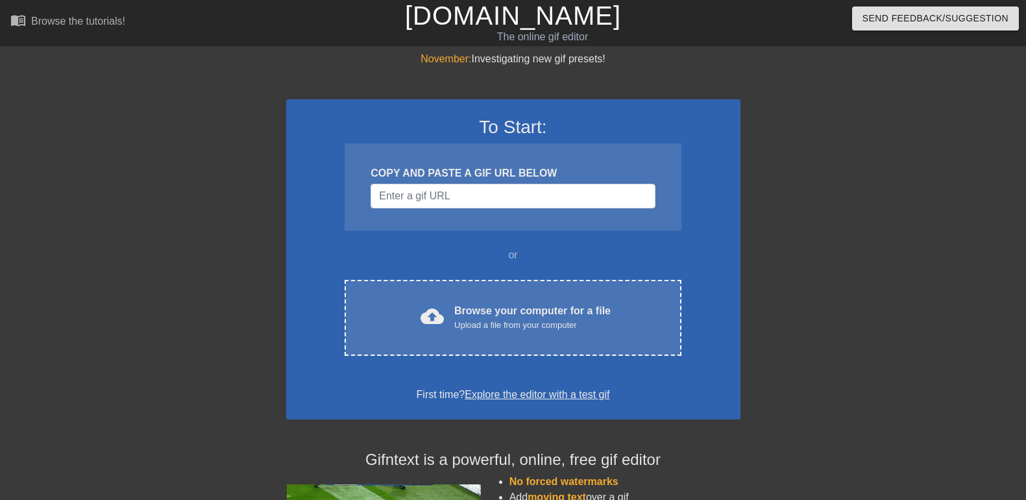 The width and height of the screenshot is (1026, 500). I want to click on div: COPY AND PASTE A GIF URL BELOW, so click(513, 173).